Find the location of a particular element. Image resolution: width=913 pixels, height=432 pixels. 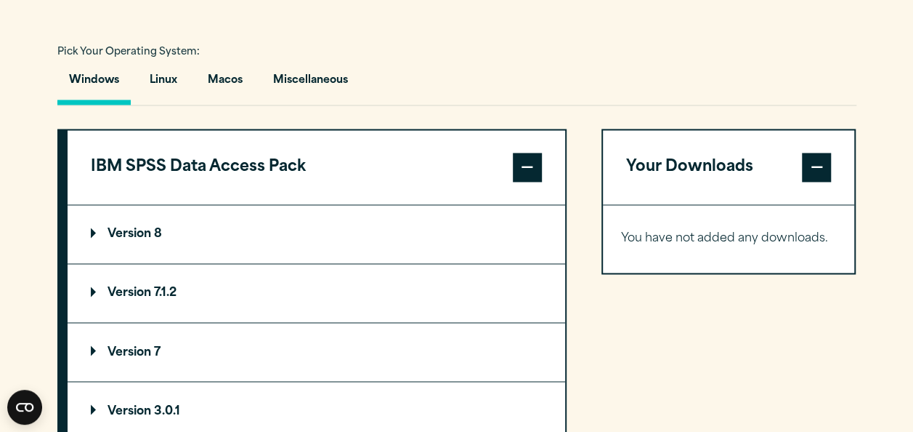

p: Version 7 is located at coordinates (126, 352).